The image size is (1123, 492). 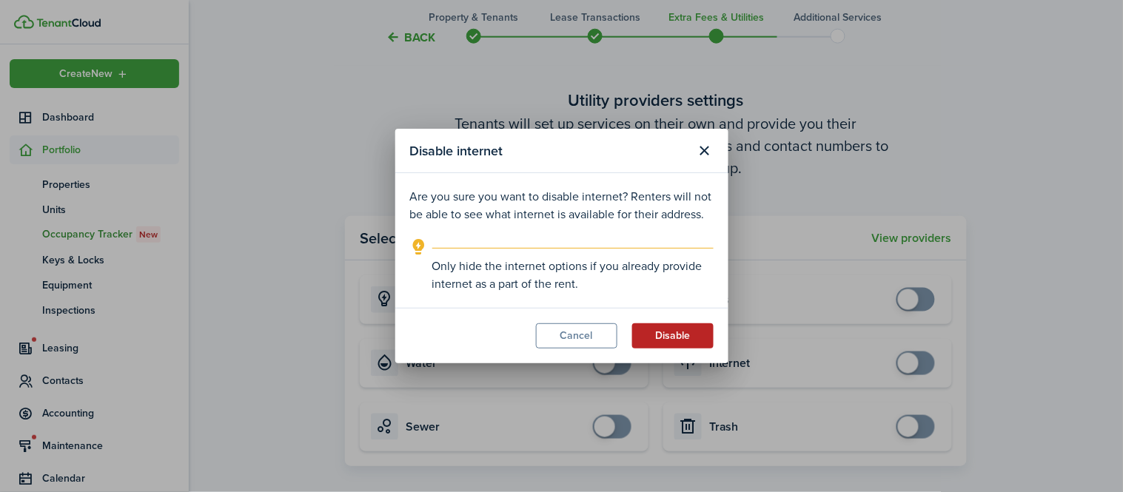 What do you see at coordinates (562, 206) in the screenshot?
I see `p: Are you sure you want to disable internet? Renters will not be able to see what internet is avail...` at bounding box center [562, 206].